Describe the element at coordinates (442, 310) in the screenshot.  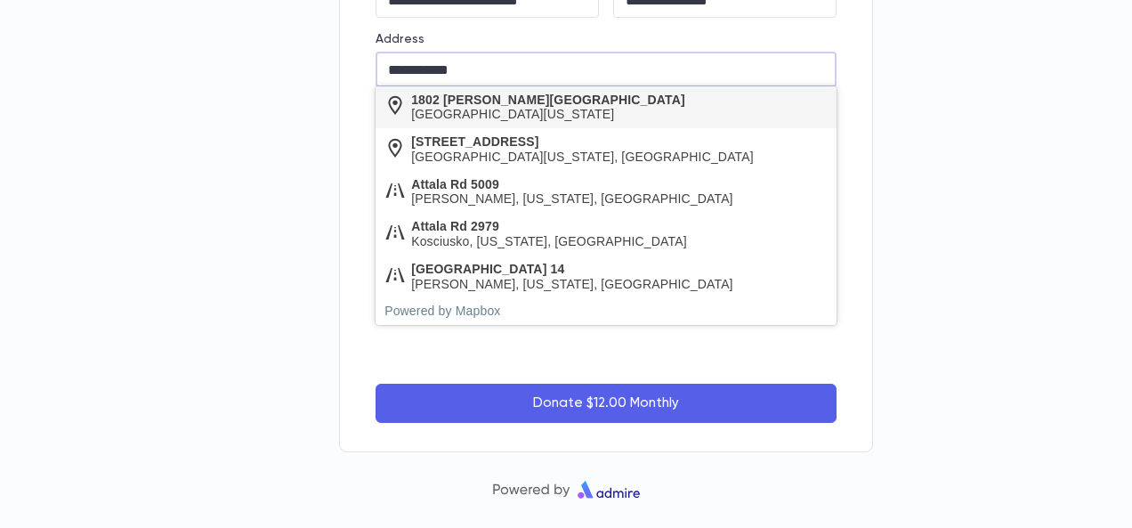
I see `a: Powered by Mapbox` at that location.